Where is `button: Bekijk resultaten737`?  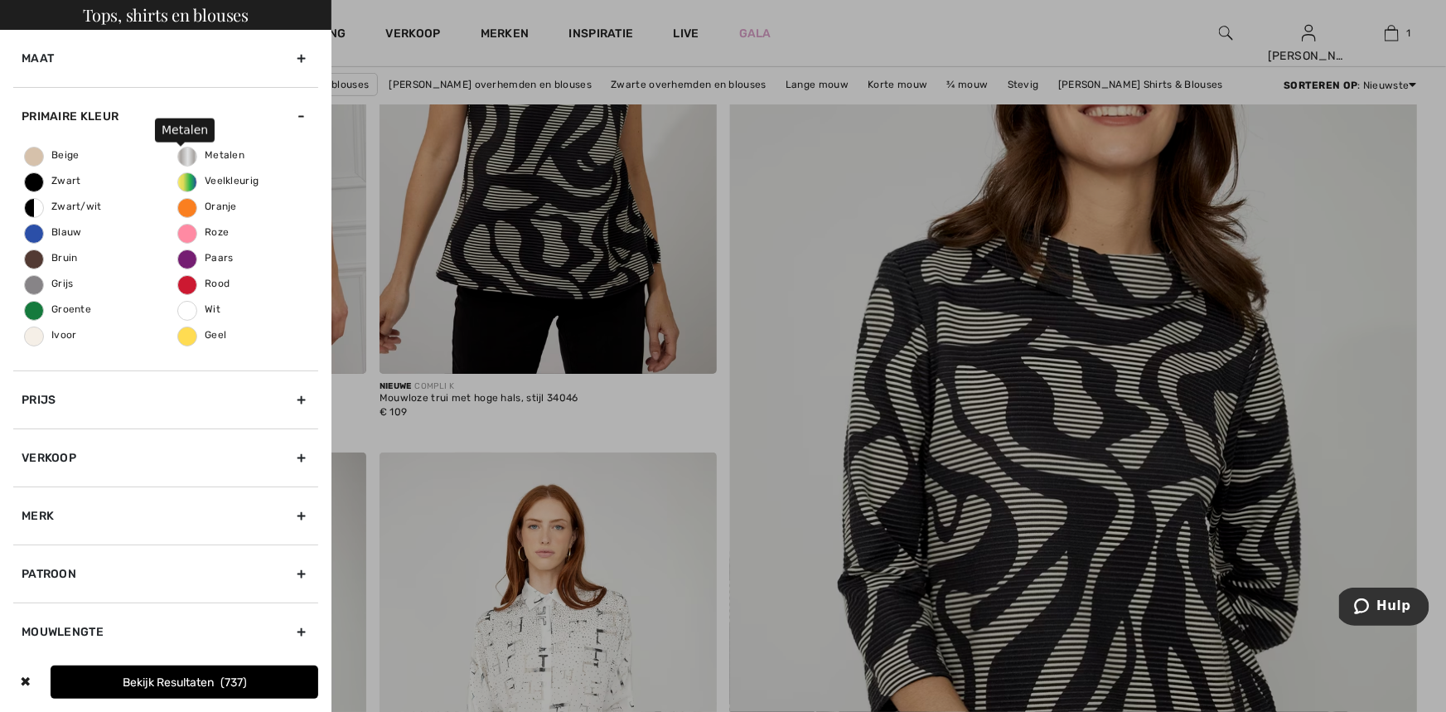
button: Bekijk resultaten737 is located at coordinates (184, 682).